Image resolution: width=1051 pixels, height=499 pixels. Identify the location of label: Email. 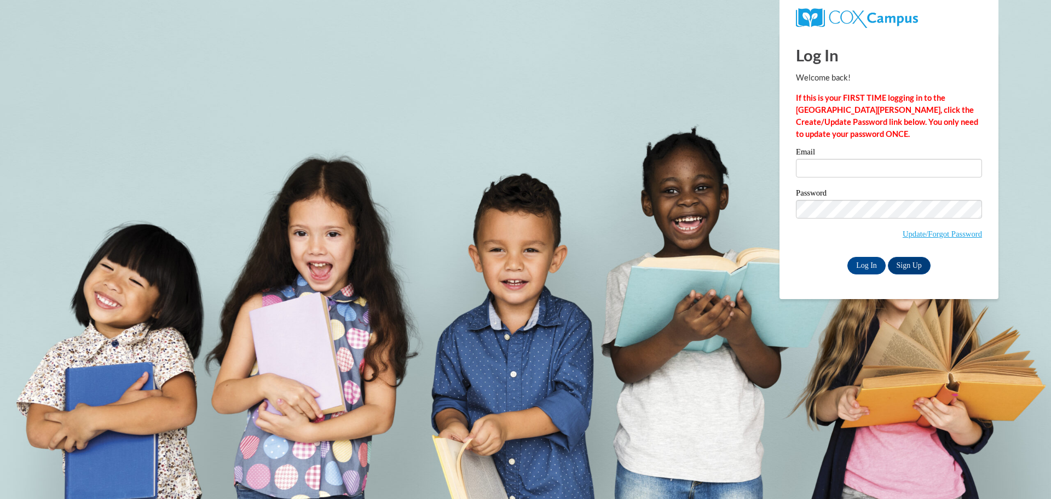
(889, 153).